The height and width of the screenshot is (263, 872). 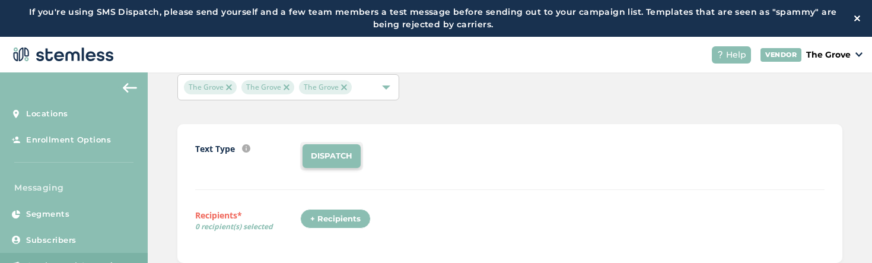 What do you see at coordinates (433, 18) in the screenshot?
I see `label: If you're using SMS Dispatch, please send yourself and a few team members a test message before s...` at bounding box center [433, 18].